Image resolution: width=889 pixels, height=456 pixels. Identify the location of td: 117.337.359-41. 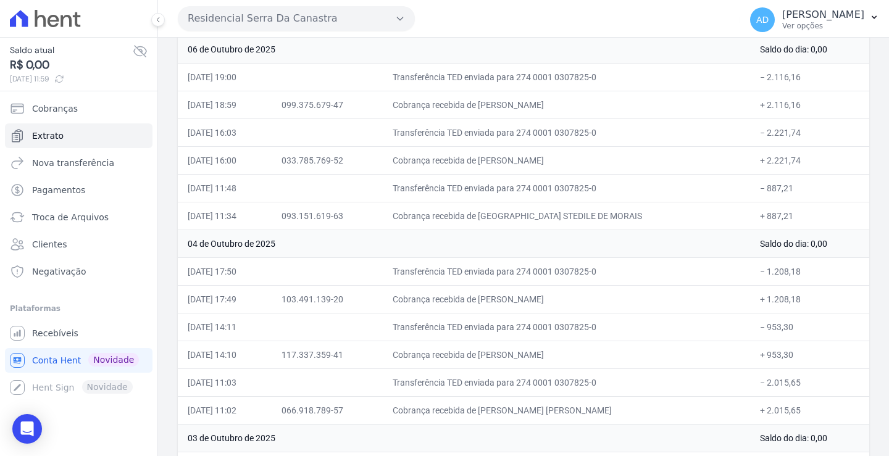
(327, 354).